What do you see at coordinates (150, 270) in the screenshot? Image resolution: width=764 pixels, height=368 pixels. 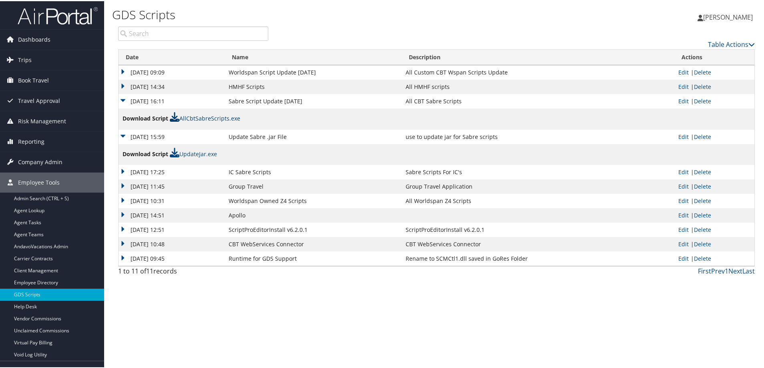 I see `span: 11` at bounding box center [150, 270].